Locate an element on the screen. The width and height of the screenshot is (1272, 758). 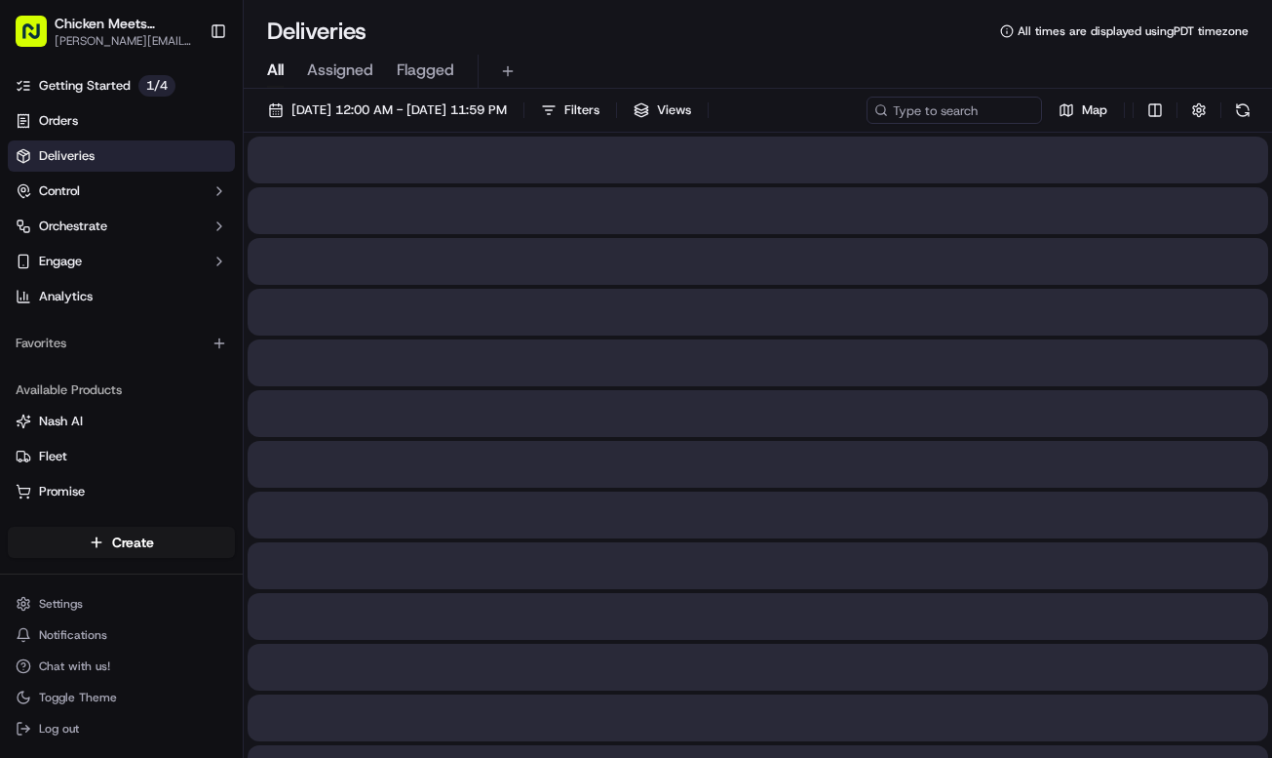
input: Type to search is located at coordinates (954, 110).